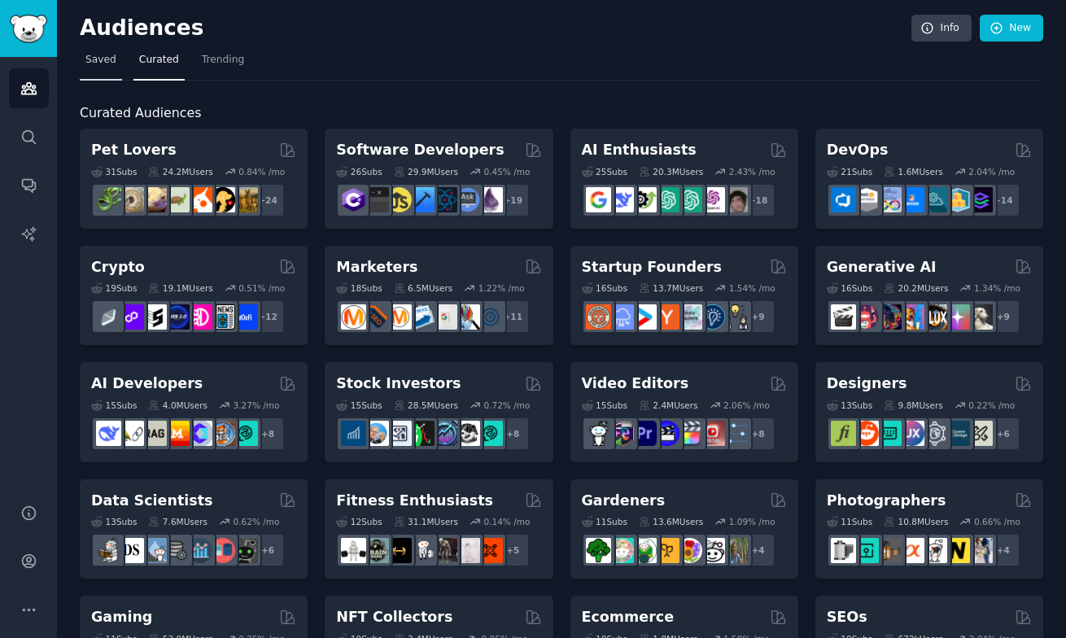 This screenshot has height=638, width=1066. Describe the element at coordinates (177, 316) in the screenshot. I see `img: web3` at that location.